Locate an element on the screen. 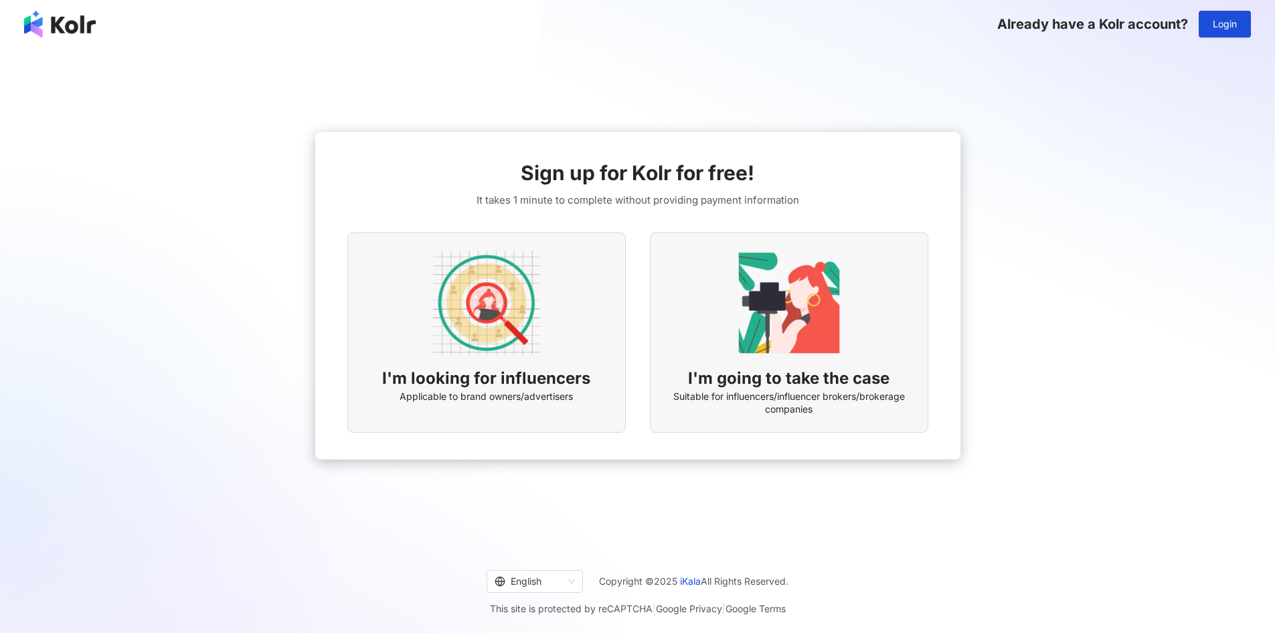  img: AD identity option is located at coordinates (487, 303).